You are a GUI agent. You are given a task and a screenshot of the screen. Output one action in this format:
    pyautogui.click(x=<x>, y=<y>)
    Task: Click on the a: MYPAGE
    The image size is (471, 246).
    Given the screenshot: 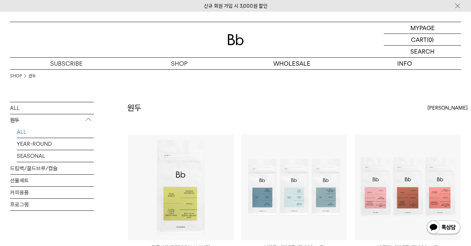 What is the action you would take?
    pyautogui.click(x=422, y=28)
    